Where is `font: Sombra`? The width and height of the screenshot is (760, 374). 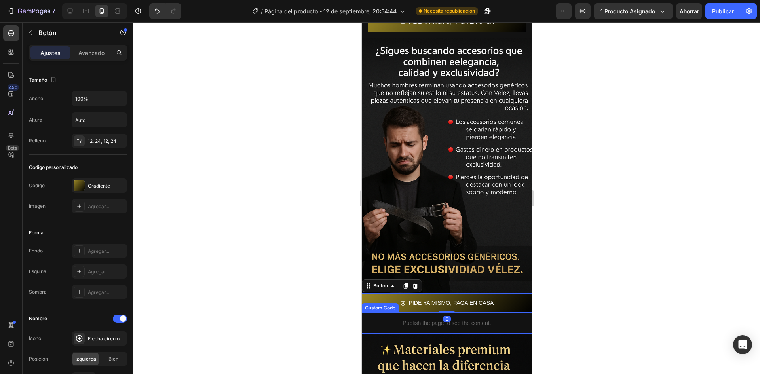
font: Sombra is located at coordinates (38, 292).